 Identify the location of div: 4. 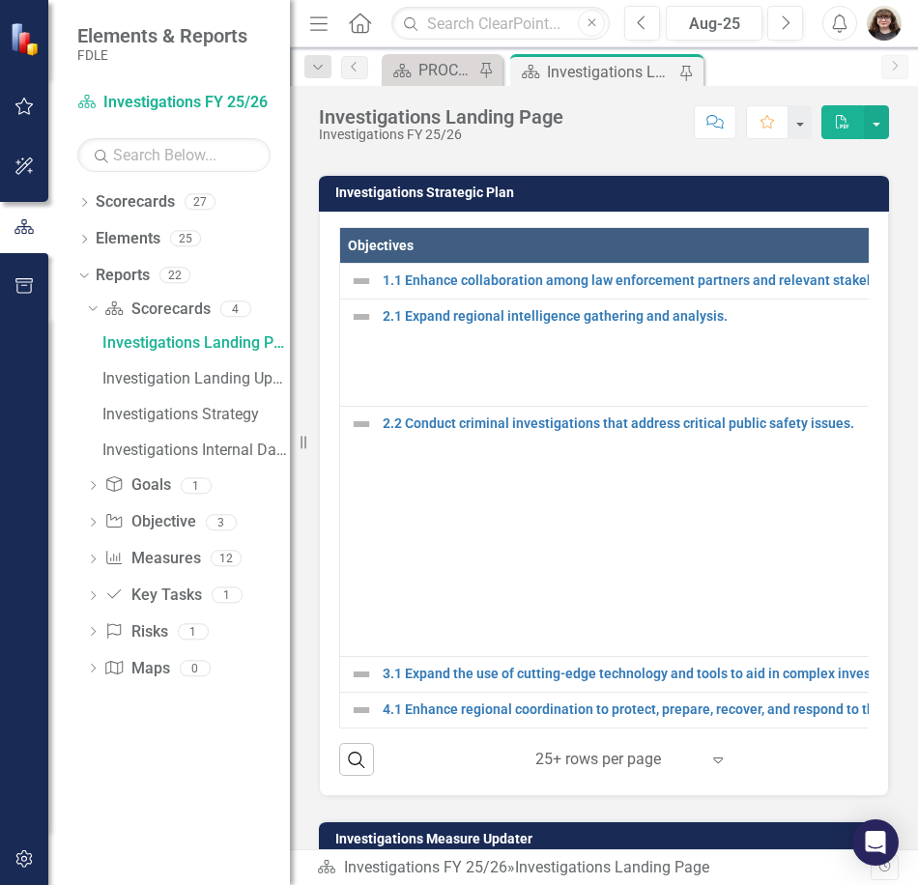
(236, 308).